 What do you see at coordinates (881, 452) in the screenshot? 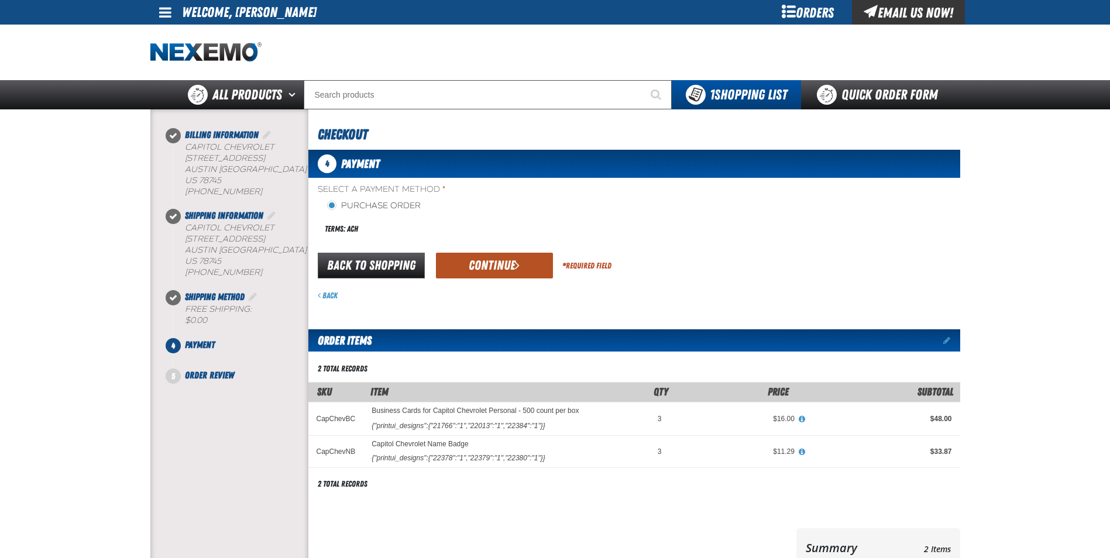
I see `div: $33.87` at bounding box center [881, 452].